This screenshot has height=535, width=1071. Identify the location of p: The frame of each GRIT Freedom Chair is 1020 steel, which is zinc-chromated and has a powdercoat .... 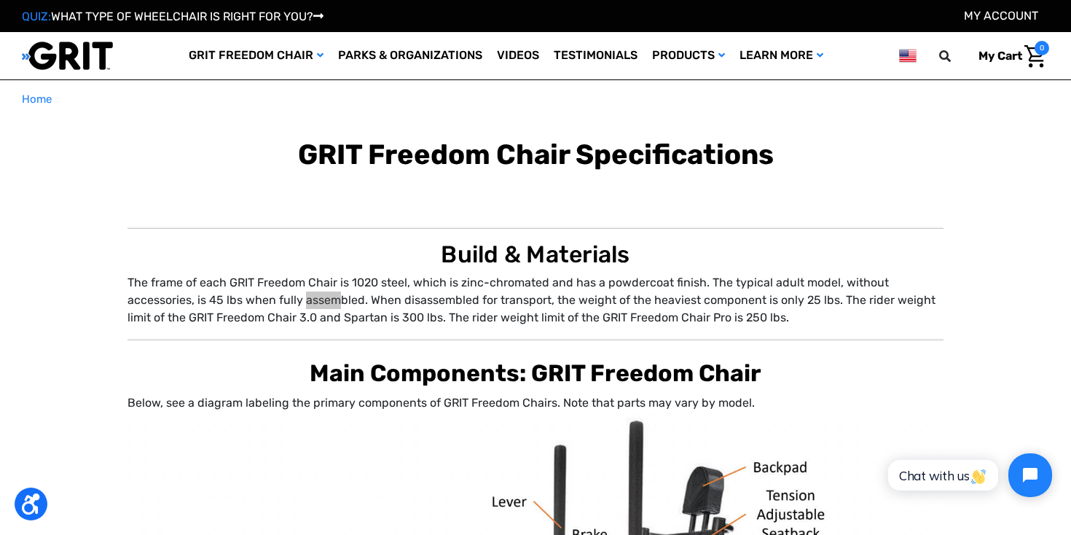
(535, 300).